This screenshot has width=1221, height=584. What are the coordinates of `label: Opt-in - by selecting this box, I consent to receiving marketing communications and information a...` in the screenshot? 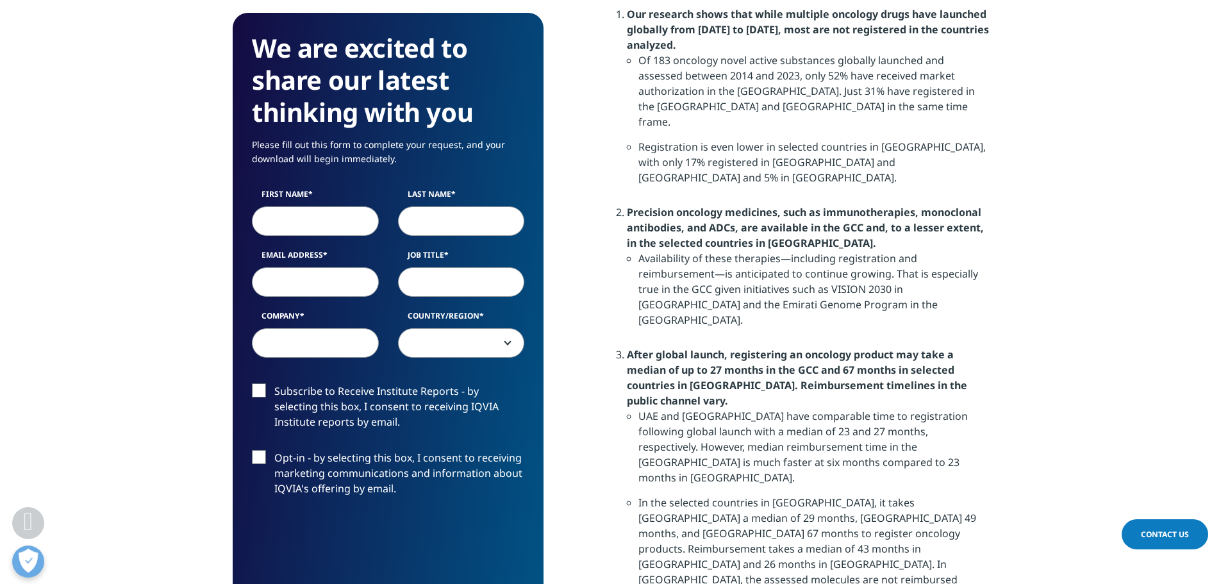 It's located at (388, 476).